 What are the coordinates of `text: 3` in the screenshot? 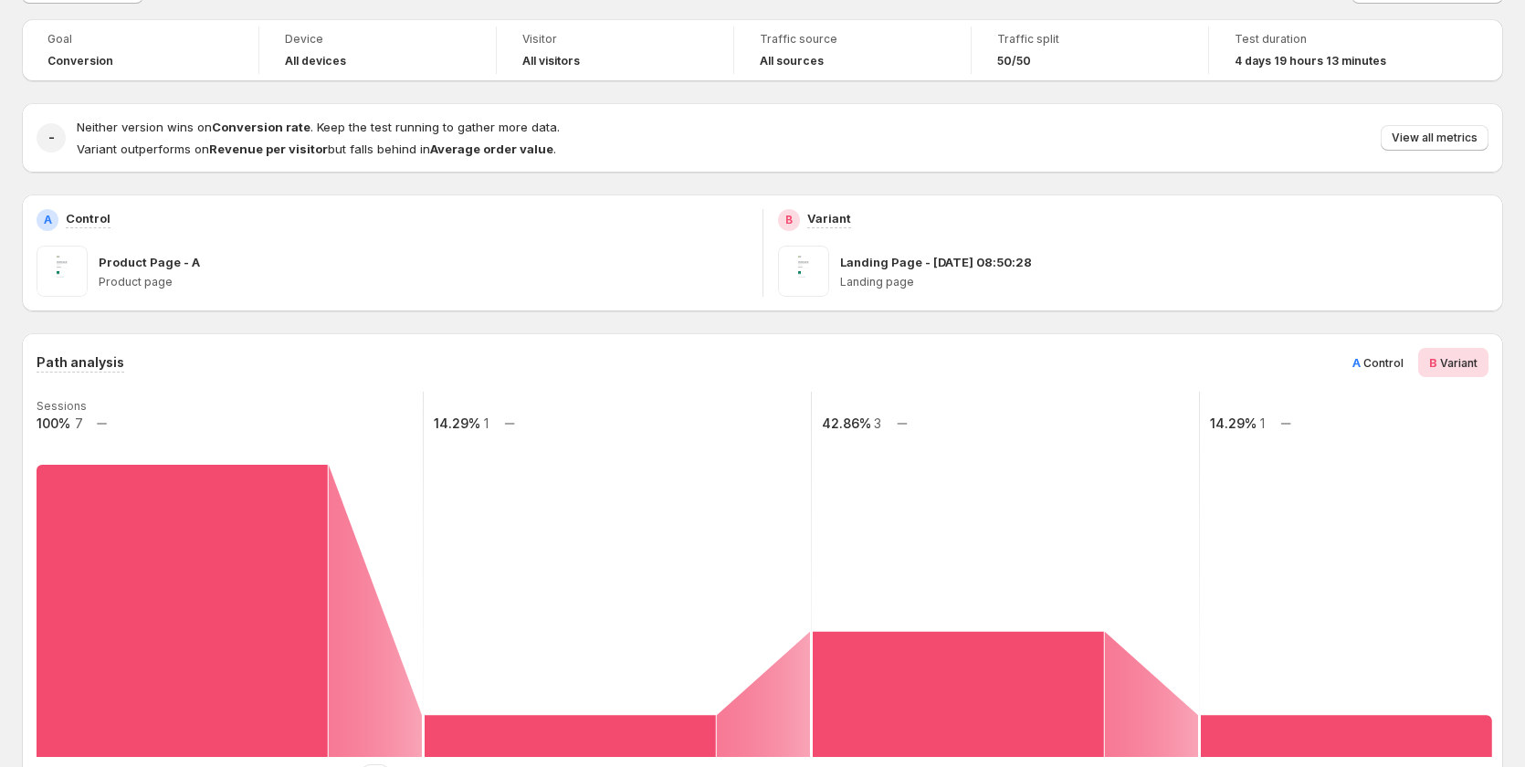 It's located at (878, 423).